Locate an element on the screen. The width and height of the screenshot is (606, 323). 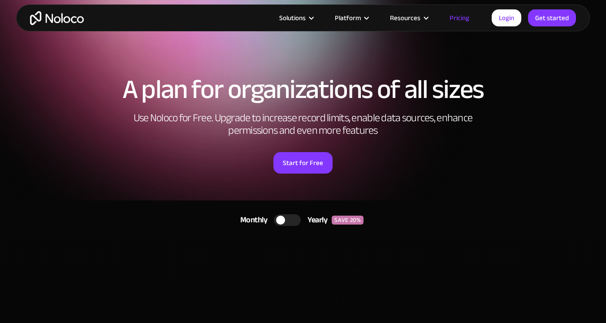
a: Pricing is located at coordinates (459, 18).